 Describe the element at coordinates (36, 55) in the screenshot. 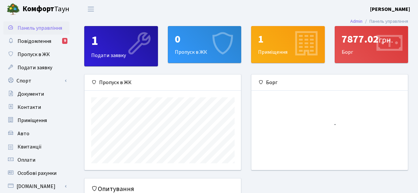

I see `a: Пропуск в ЖК` at that location.